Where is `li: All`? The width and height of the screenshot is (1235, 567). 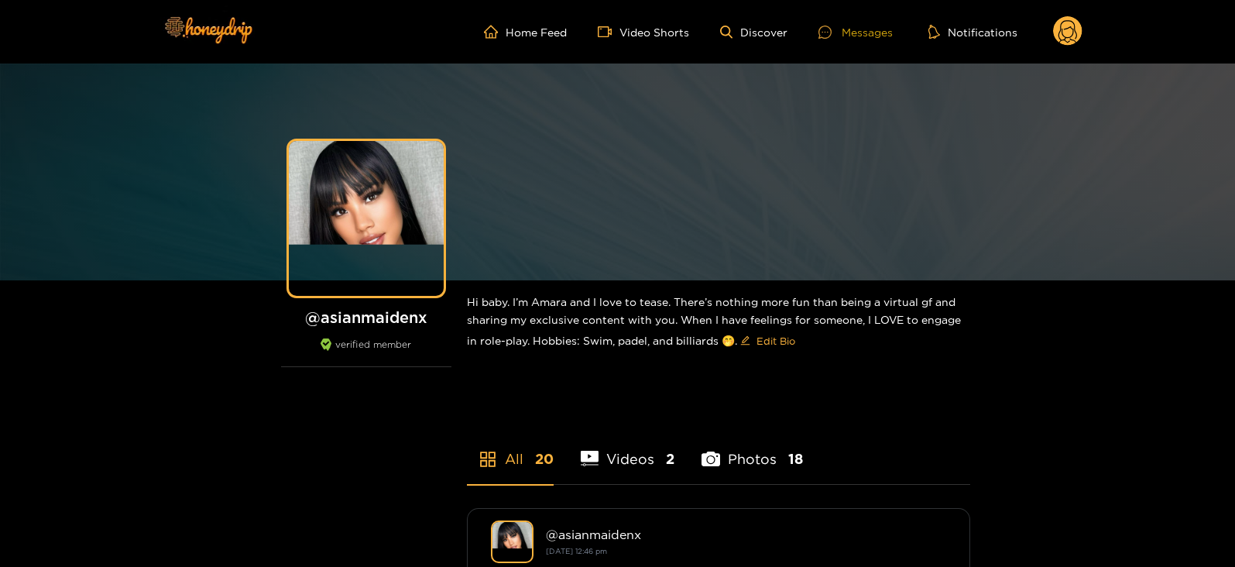 li: All is located at coordinates (510, 449).